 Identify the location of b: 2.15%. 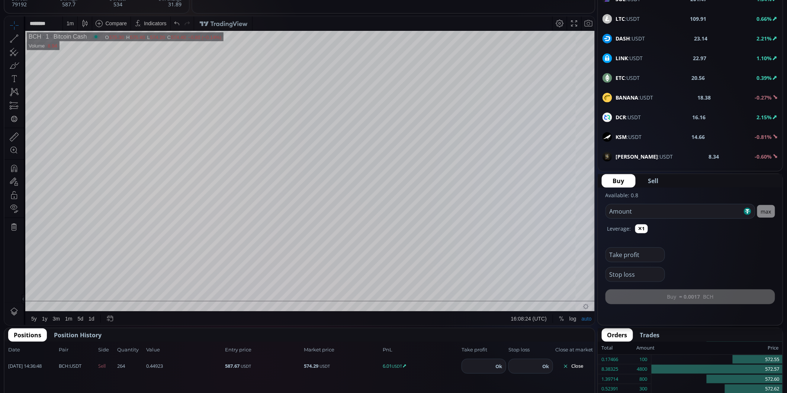
(764, 117).